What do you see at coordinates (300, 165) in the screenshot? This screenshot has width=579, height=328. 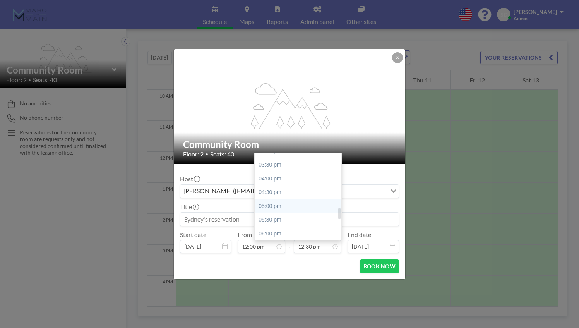 I see `div: 03:30 pm` at bounding box center [300, 165].